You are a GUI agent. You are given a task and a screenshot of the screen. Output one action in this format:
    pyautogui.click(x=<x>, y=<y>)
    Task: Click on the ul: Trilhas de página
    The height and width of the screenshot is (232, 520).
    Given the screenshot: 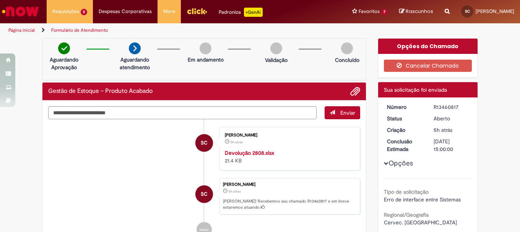 What is the action you would take?
    pyautogui.click(x=173, y=30)
    